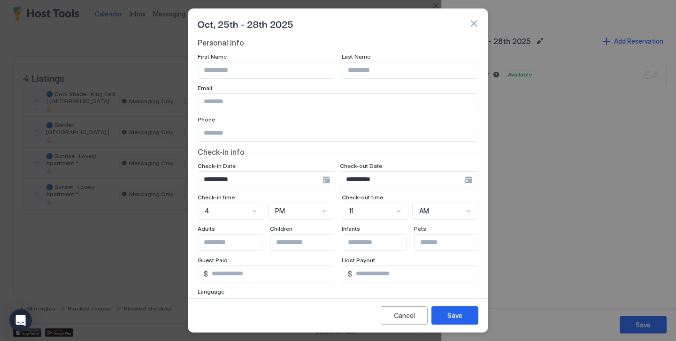 This screenshot has height=341, width=676. What do you see at coordinates (351, 229) in the screenshot?
I see `span: Infants` at bounding box center [351, 229].